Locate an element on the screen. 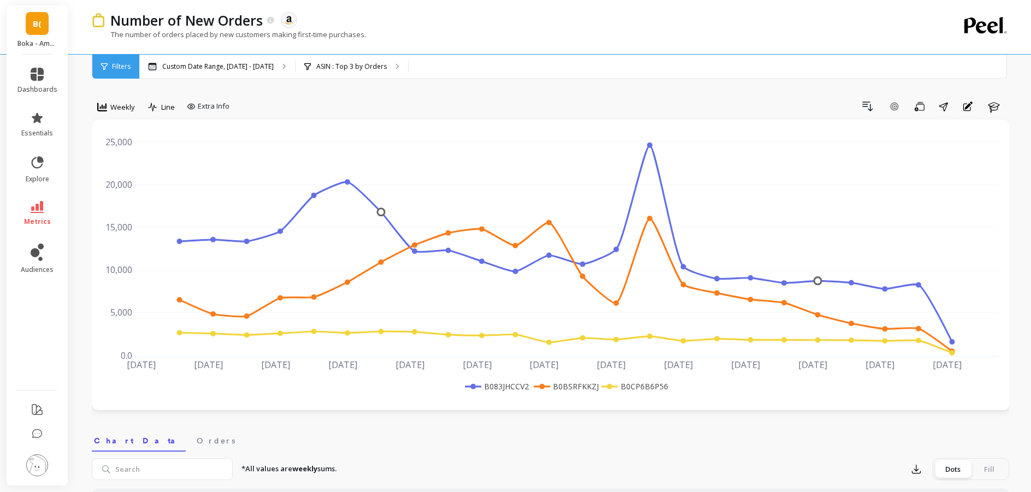 This screenshot has height=492, width=1031. span: Extra Info is located at coordinates (214, 107).